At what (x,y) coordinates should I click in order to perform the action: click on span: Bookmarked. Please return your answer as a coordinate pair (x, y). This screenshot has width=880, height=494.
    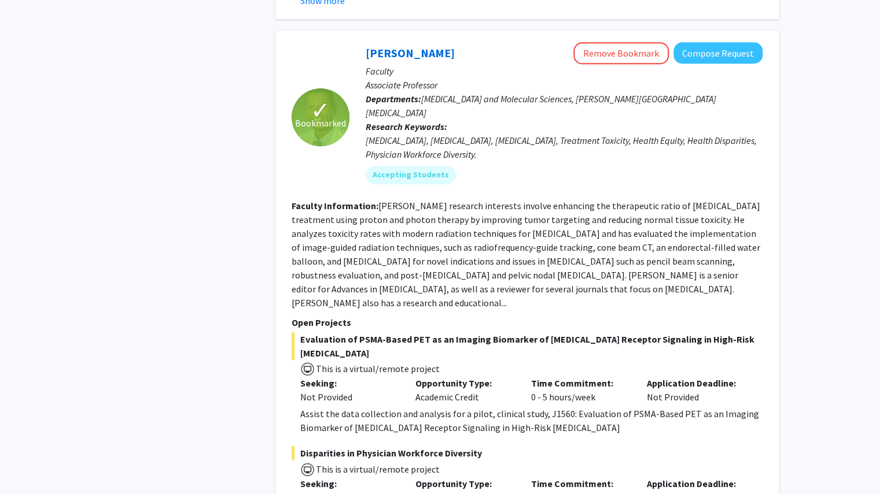
    Looking at the image, I should click on (320, 123).